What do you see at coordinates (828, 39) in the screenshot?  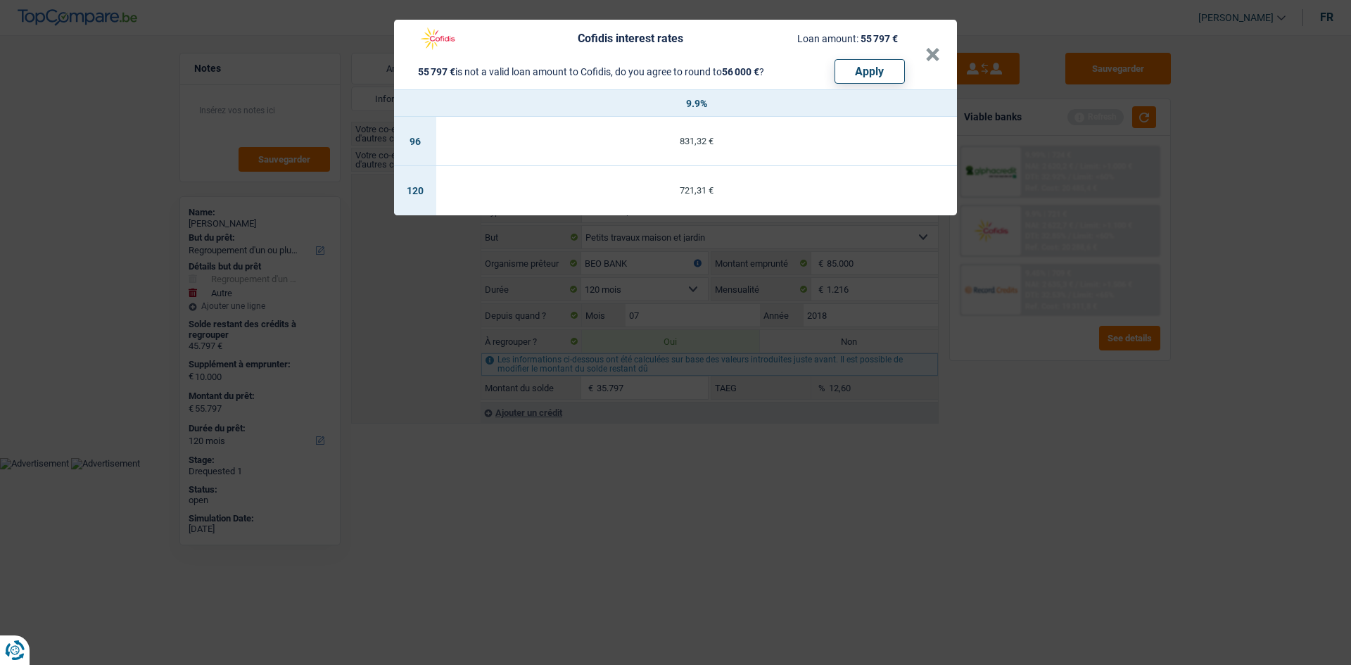 I see `span: Loan amount:` at bounding box center [828, 39].